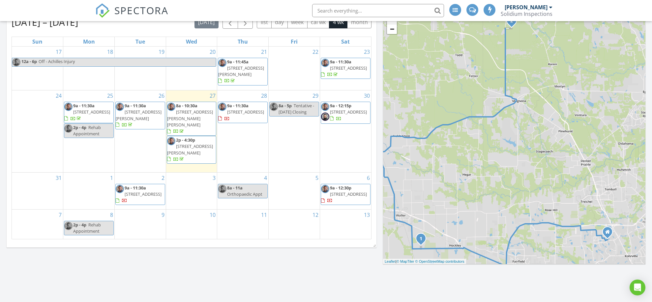  Describe the element at coordinates (140, 224) in the screenshot. I see `td: Go to September 9, 2025` at that location.